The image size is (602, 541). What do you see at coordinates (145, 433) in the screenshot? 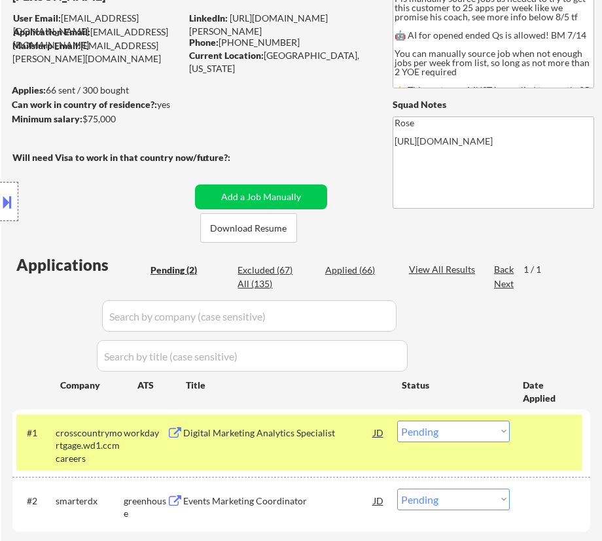
I see `div: workday` at bounding box center [145, 433].